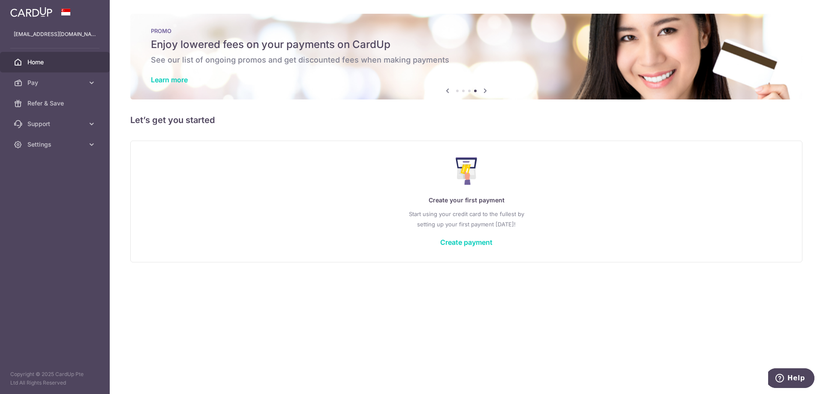 The image size is (823, 394). I want to click on p: PROMO, so click(466, 31).